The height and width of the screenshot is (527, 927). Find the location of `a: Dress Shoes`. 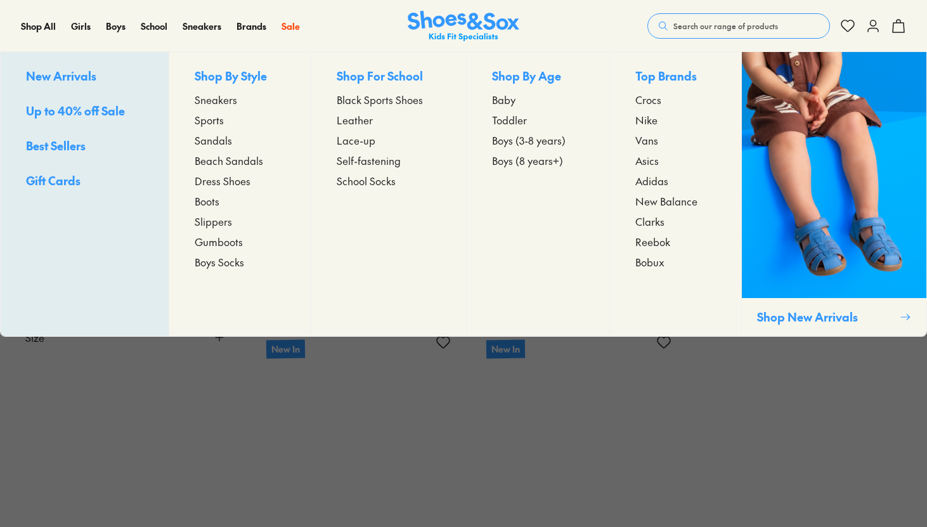

a: Dress Shoes is located at coordinates (240, 181).